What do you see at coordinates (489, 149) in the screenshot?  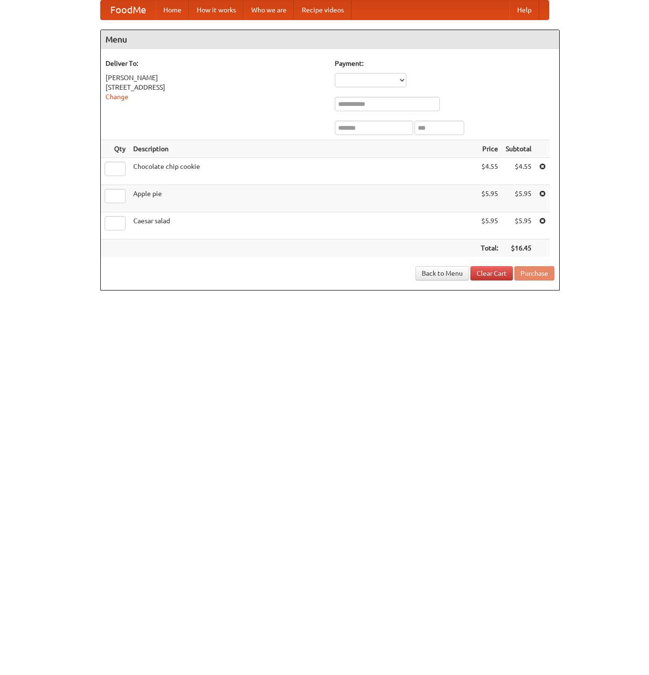 I see `th: Price` at bounding box center [489, 149].